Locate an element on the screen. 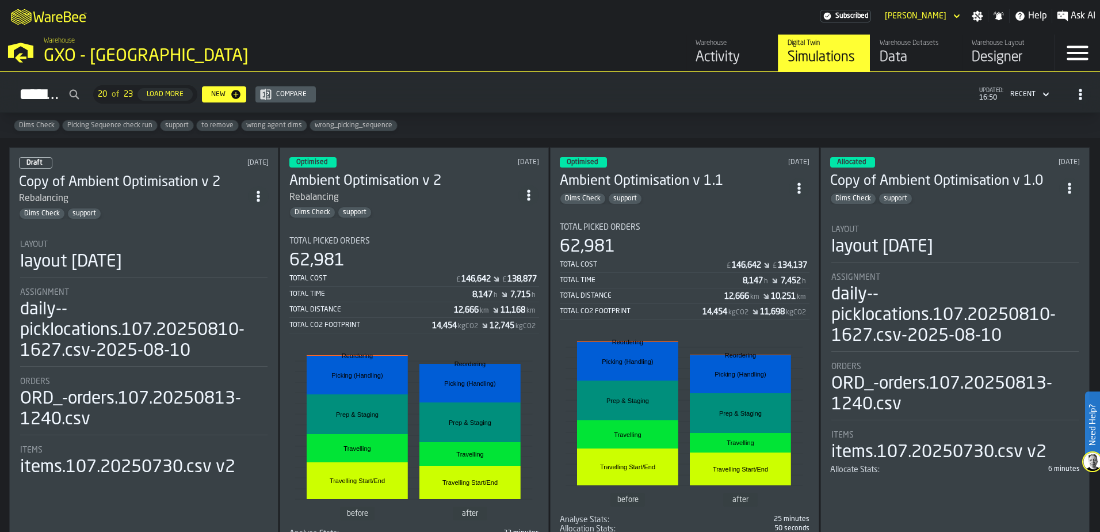 The image size is (1100, 532). div: 62,981 is located at coordinates (588, 247).